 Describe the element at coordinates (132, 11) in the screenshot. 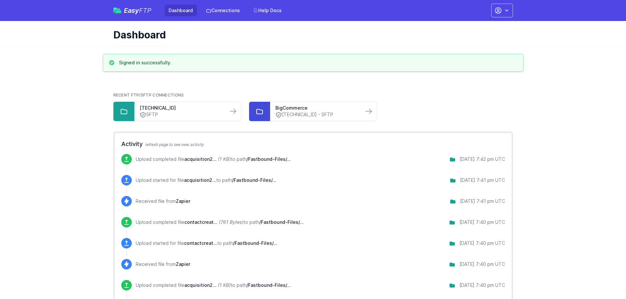

I see `a: EasyFTP` at that location.